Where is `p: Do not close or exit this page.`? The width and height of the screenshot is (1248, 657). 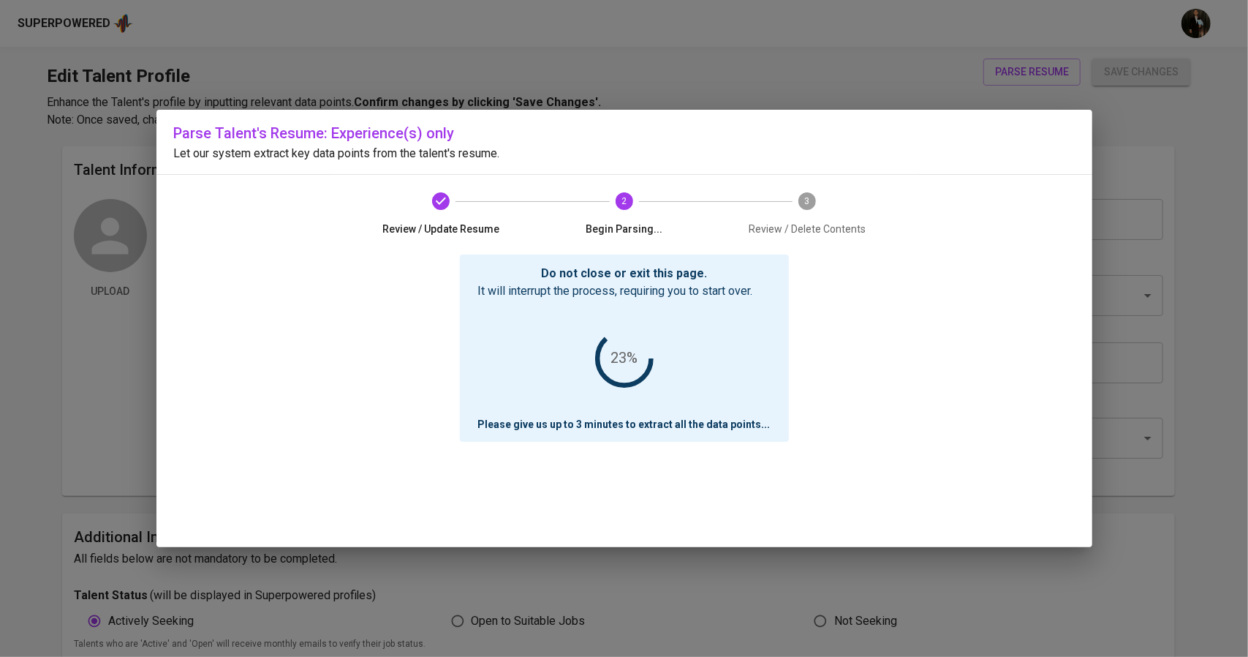 p: Do not close or exit this page. is located at coordinates (624, 273).